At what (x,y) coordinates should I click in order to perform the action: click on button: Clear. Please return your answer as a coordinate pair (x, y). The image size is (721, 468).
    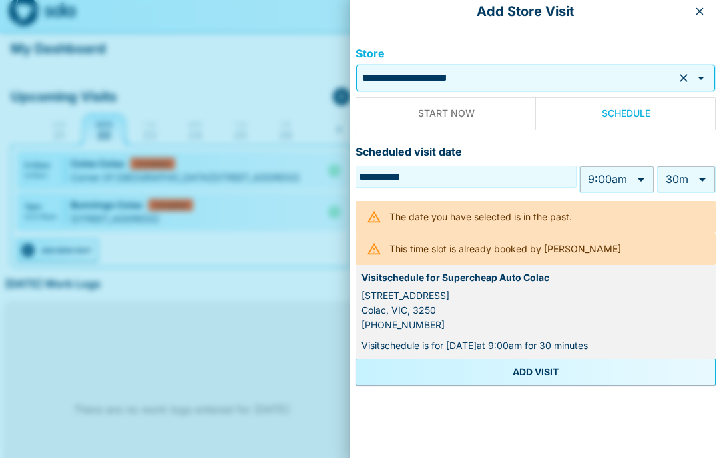
    Looking at the image, I should click on (684, 88).